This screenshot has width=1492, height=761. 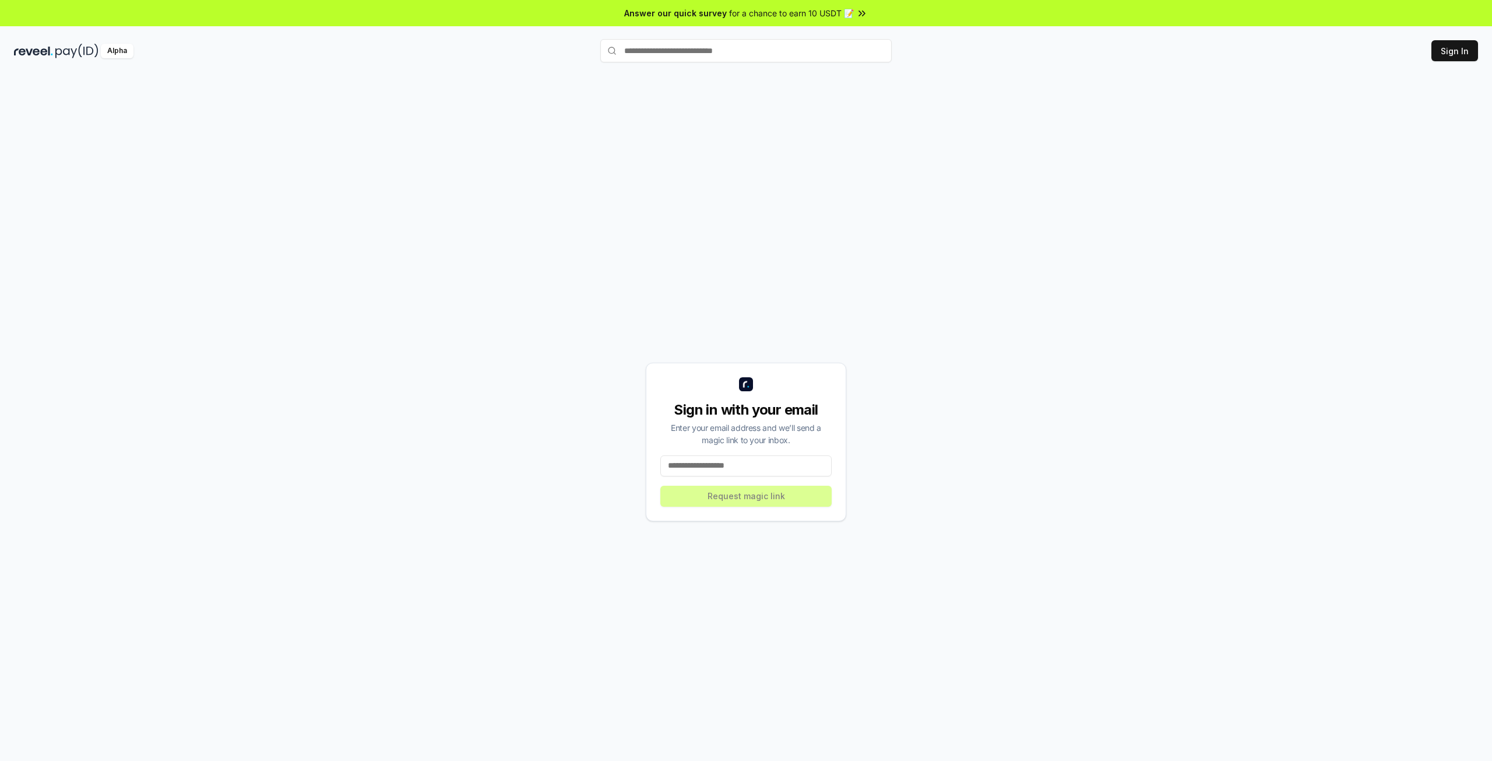 What do you see at coordinates (117, 51) in the screenshot?
I see `div: Alpha` at bounding box center [117, 51].